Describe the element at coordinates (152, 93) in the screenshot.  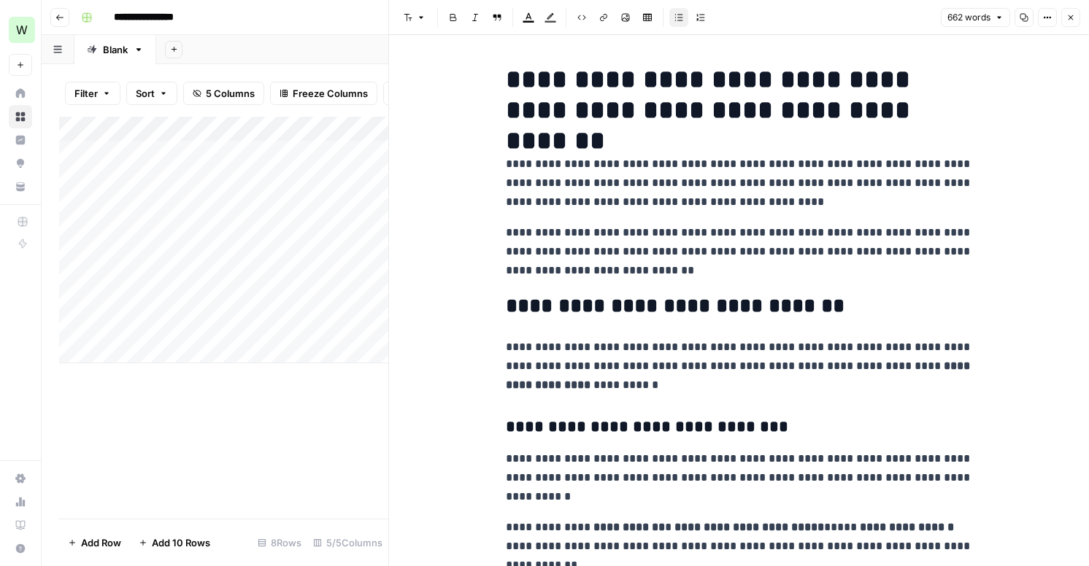
I see `button: Sort` at that location.